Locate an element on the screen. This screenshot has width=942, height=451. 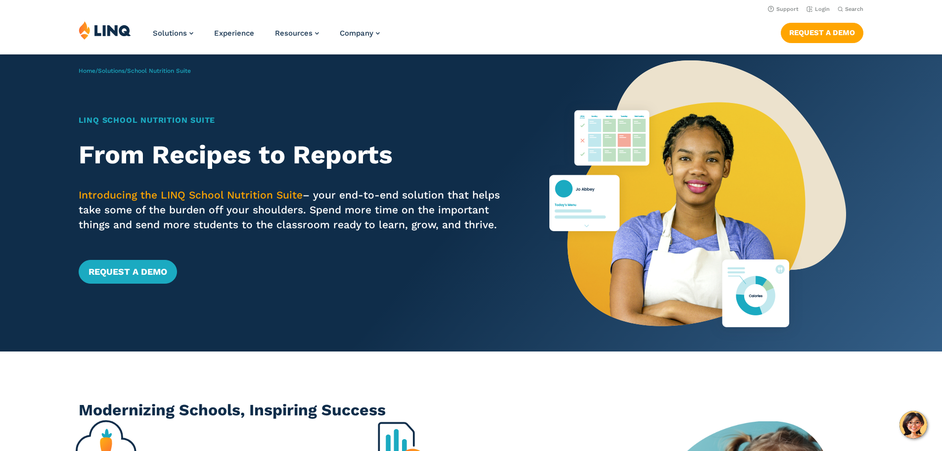
a: Login is located at coordinates (818, 9).